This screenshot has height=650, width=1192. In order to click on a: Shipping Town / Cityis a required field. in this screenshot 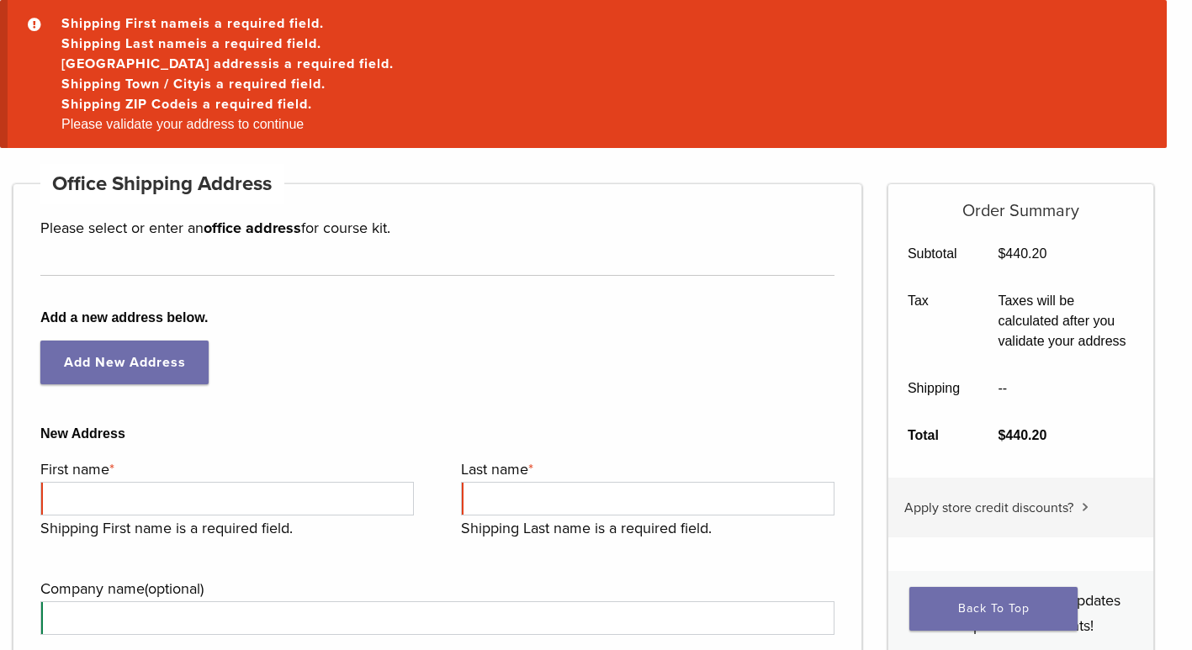, I will do `click(193, 84)`.